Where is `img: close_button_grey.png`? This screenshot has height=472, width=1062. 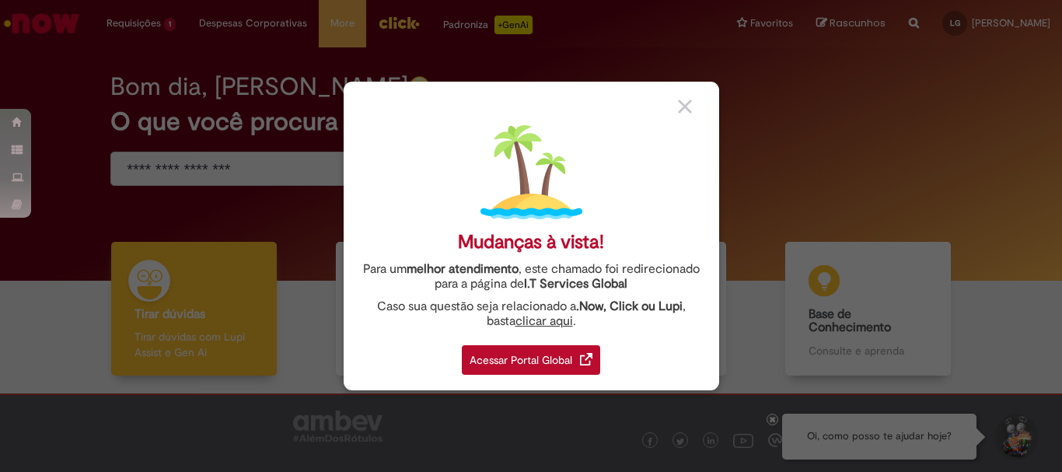 img: close_button_grey.png is located at coordinates (685, 106).